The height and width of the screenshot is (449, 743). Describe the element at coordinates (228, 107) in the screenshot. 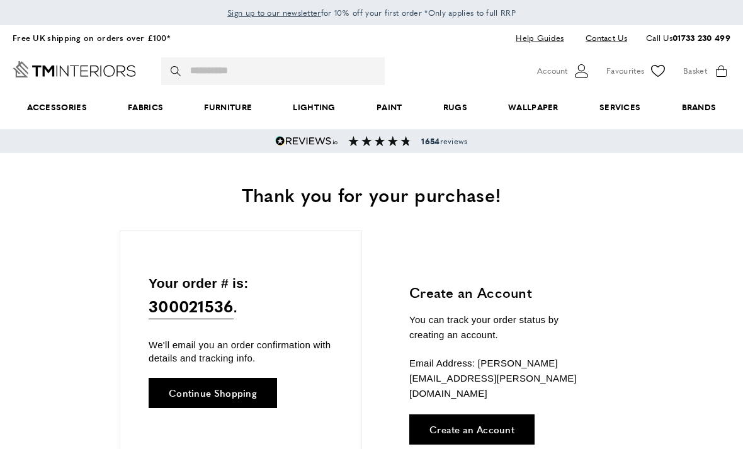

I see `a: Furniture` at that location.